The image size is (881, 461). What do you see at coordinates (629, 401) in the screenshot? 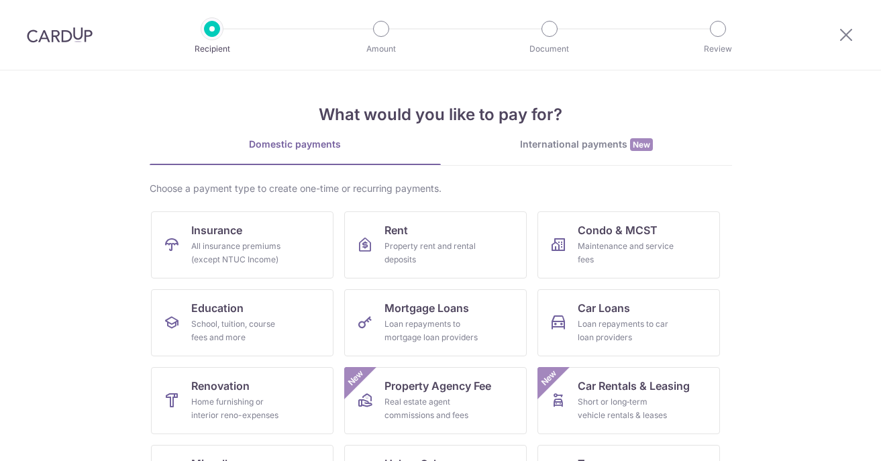
I see `a: Car Rentals & LeasingShort or long‑term vehicle rentals & leasesNew` at bounding box center [629, 401].